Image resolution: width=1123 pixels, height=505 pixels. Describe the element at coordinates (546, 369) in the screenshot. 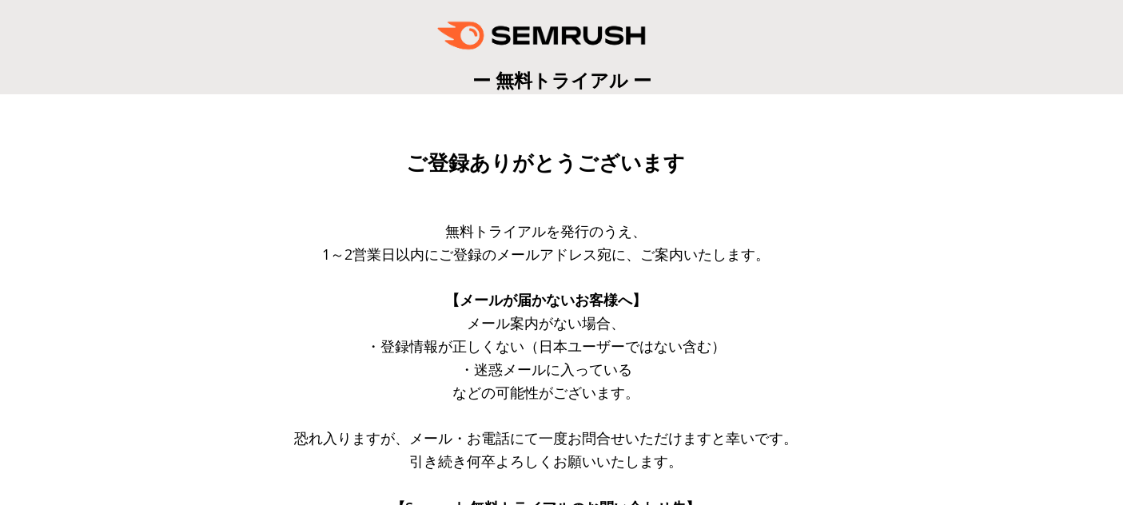

I see `span: ・迷惑メールに入っている` at that location.